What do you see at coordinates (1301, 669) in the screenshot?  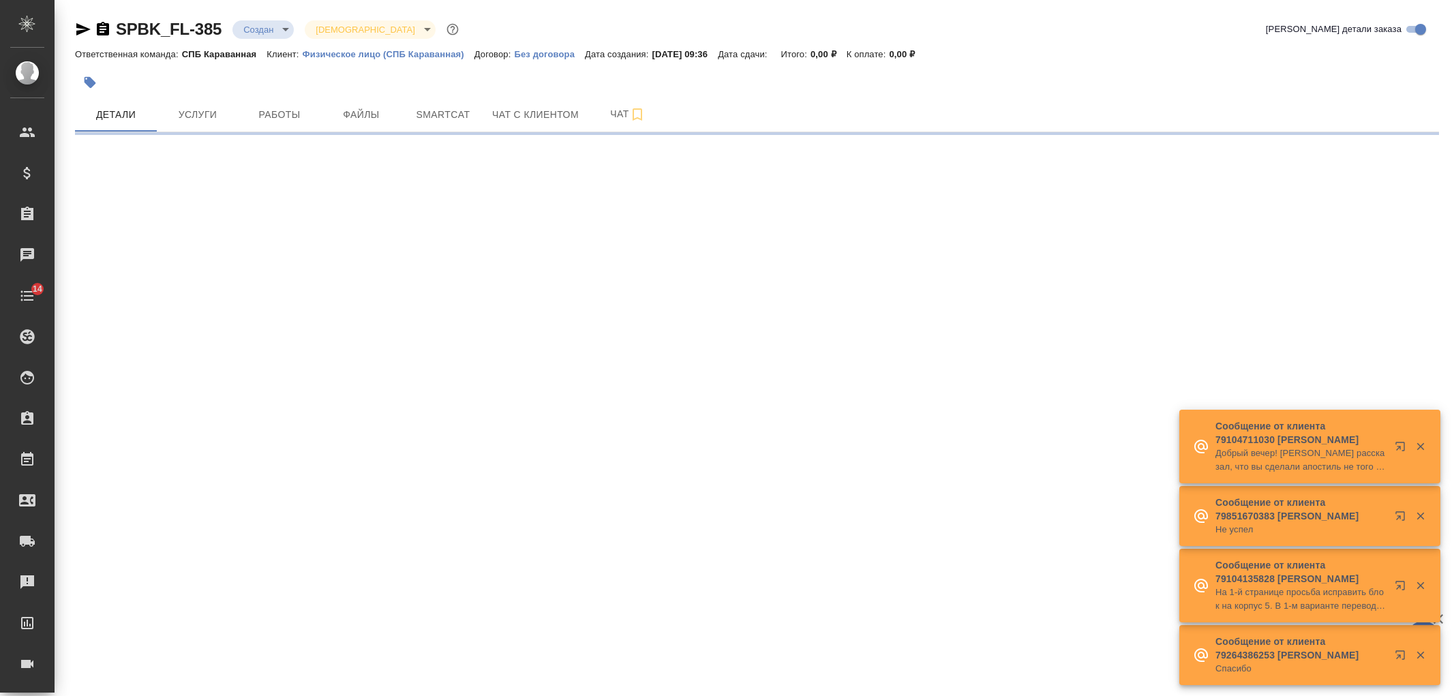 I see `p: Спасибо` at bounding box center [1301, 669].